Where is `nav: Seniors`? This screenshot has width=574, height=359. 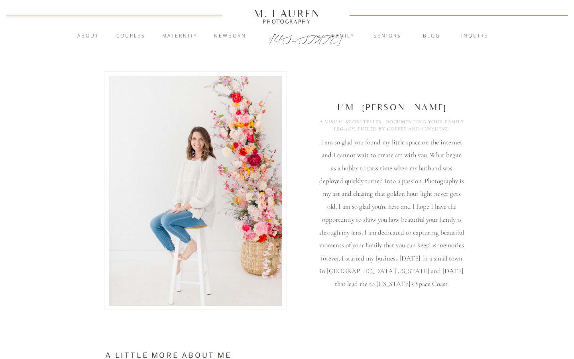 nav: Seniors is located at coordinates (387, 36).